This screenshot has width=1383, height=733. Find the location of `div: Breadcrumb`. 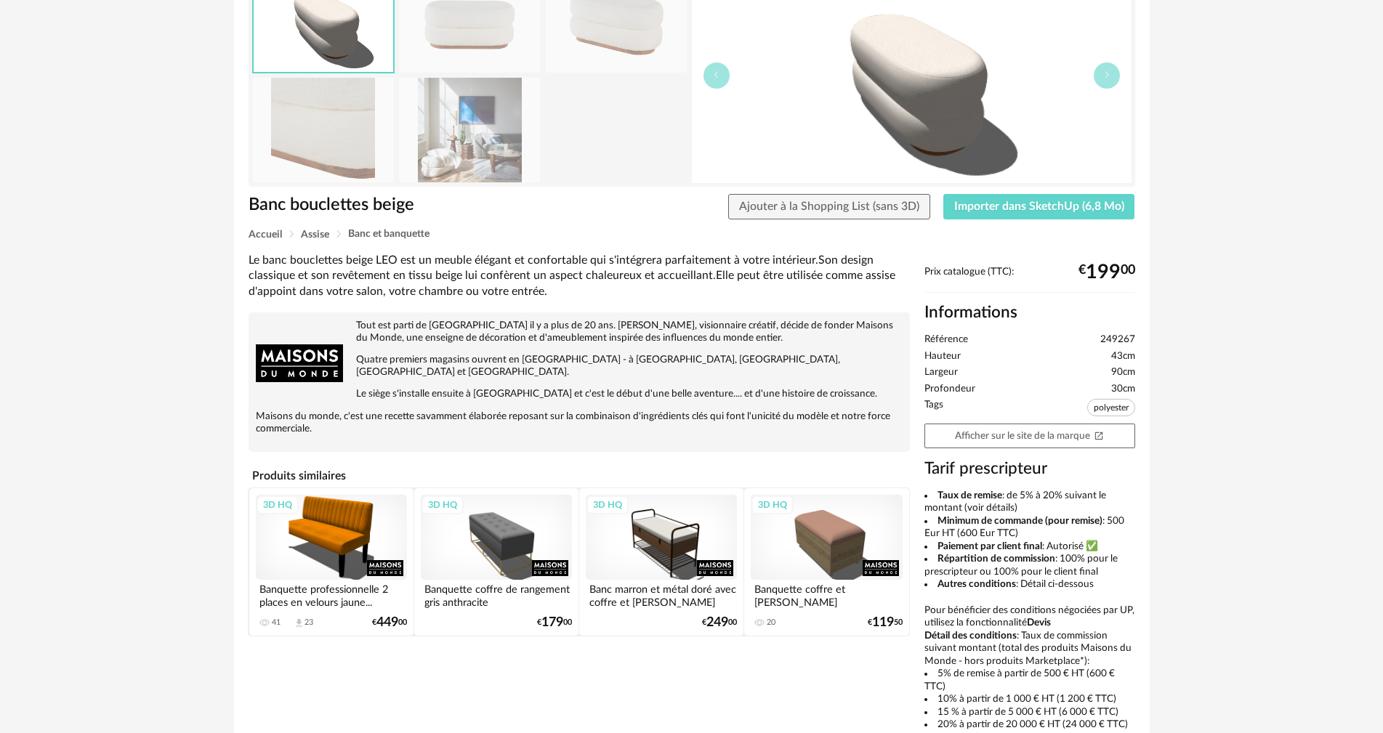

div: Breadcrumb is located at coordinates (692, 234).